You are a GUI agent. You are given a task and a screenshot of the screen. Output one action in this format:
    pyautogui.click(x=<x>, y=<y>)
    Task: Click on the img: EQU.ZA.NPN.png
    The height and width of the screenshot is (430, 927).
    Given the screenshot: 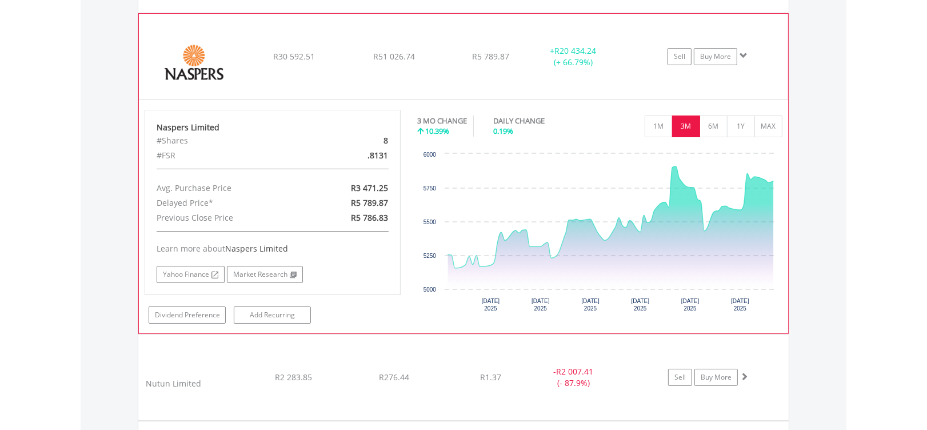 What is the action you would take?
    pyautogui.click(x=194, y=62)
    